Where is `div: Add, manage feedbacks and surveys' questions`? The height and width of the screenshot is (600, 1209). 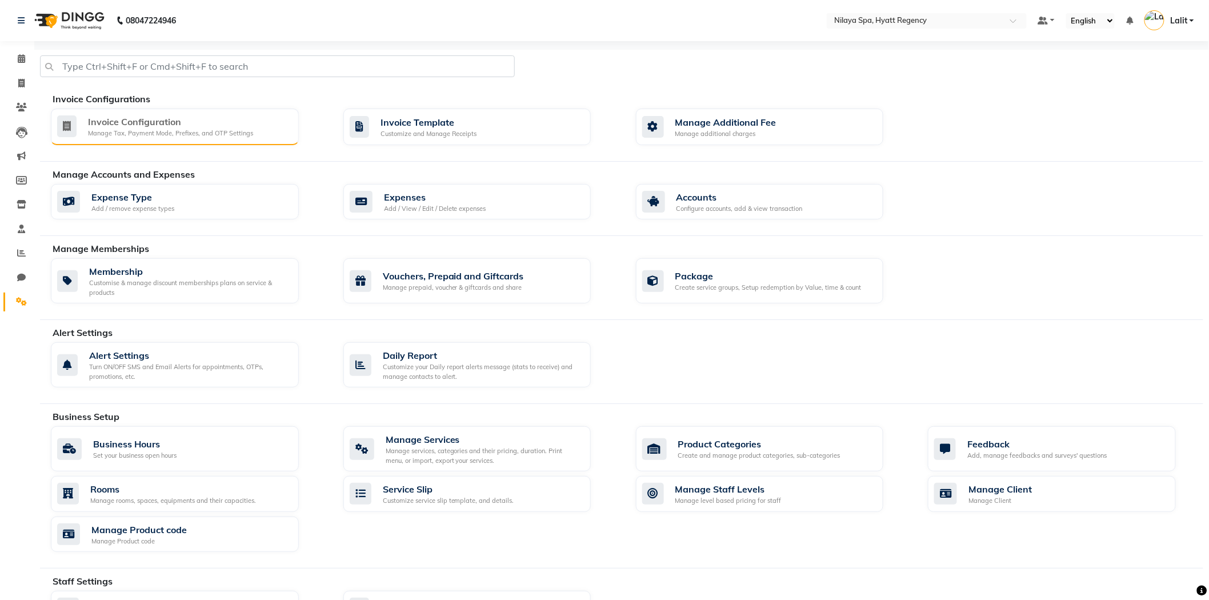
div: Add, manage feedbacks and surveys' questions is located at coordinates (1037, 456).